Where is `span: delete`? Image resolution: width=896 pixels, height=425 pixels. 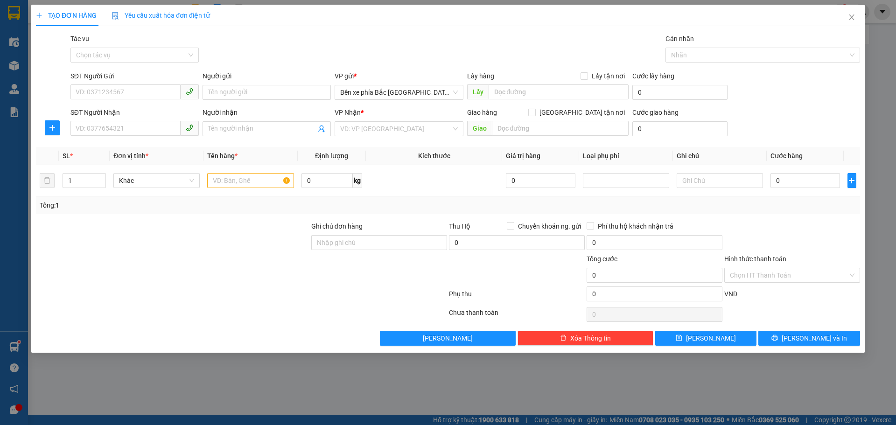 span: delete is located at coordinates (564, 338).